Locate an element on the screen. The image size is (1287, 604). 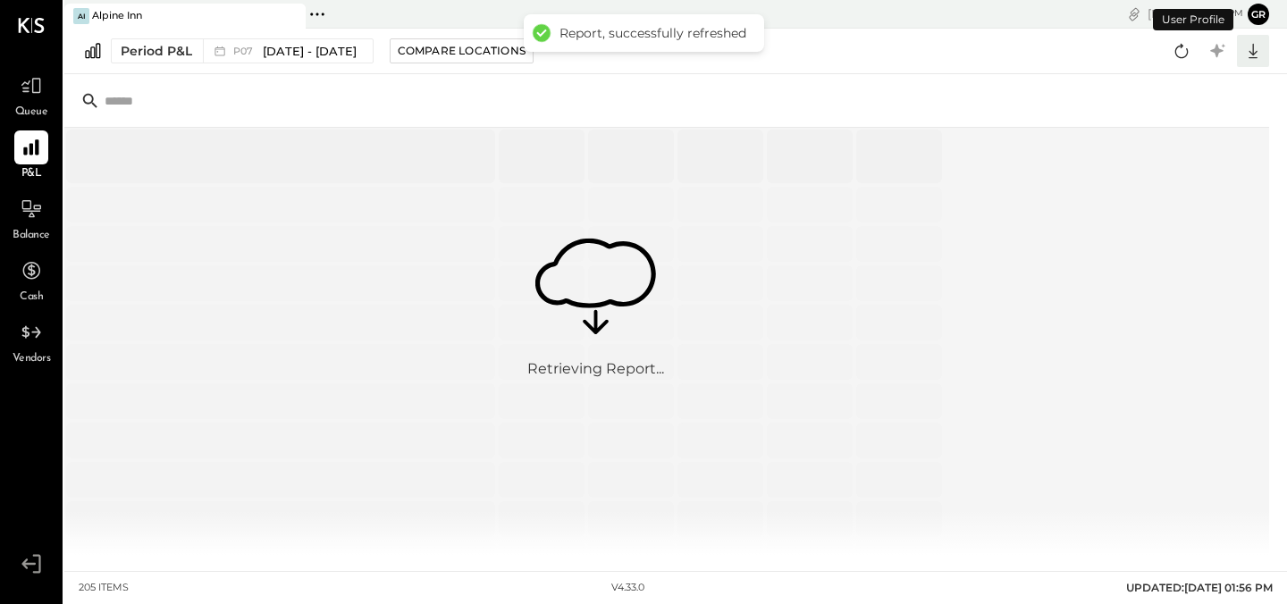
div: AI is located at coordinates (81, 16).